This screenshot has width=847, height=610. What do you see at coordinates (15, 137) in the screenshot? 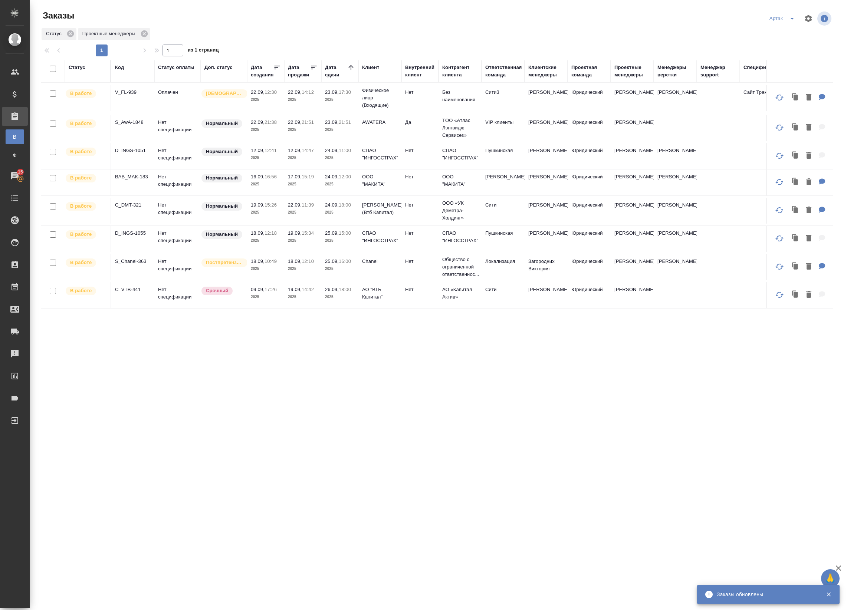
I see `a: В` at bounding box center [15, 137].